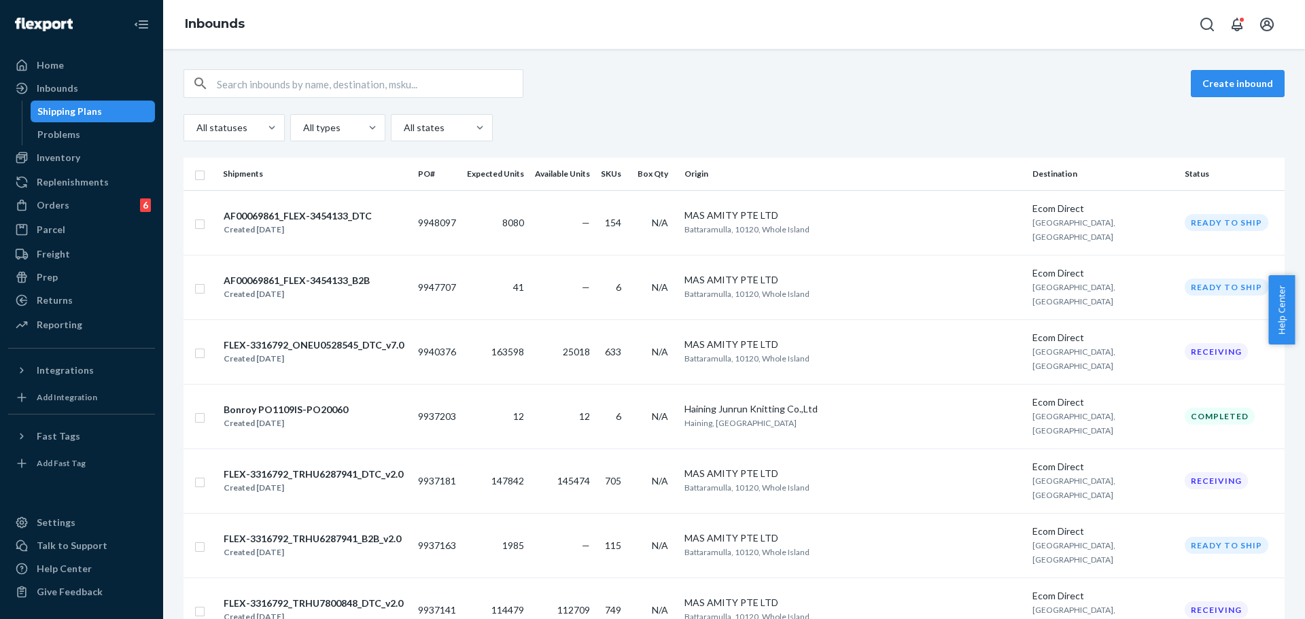 The height and width of the screenshot is (619, 1305). I want to click on th: Available Units, so click(562, 174).